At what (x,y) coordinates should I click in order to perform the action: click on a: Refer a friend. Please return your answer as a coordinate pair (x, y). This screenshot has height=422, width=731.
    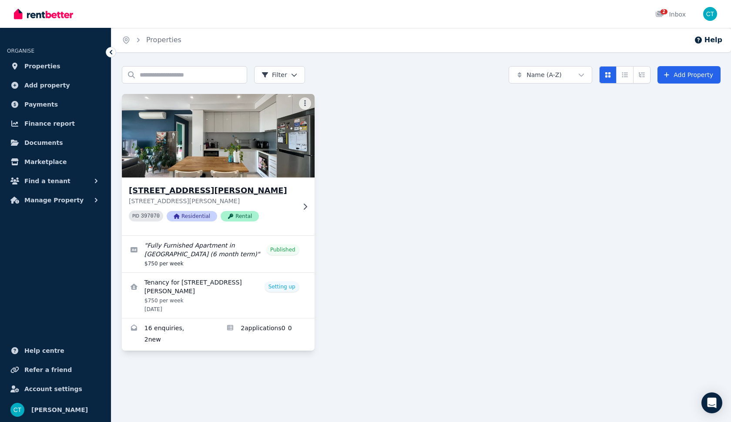
    Looking at the image, I should click on (55, 370).